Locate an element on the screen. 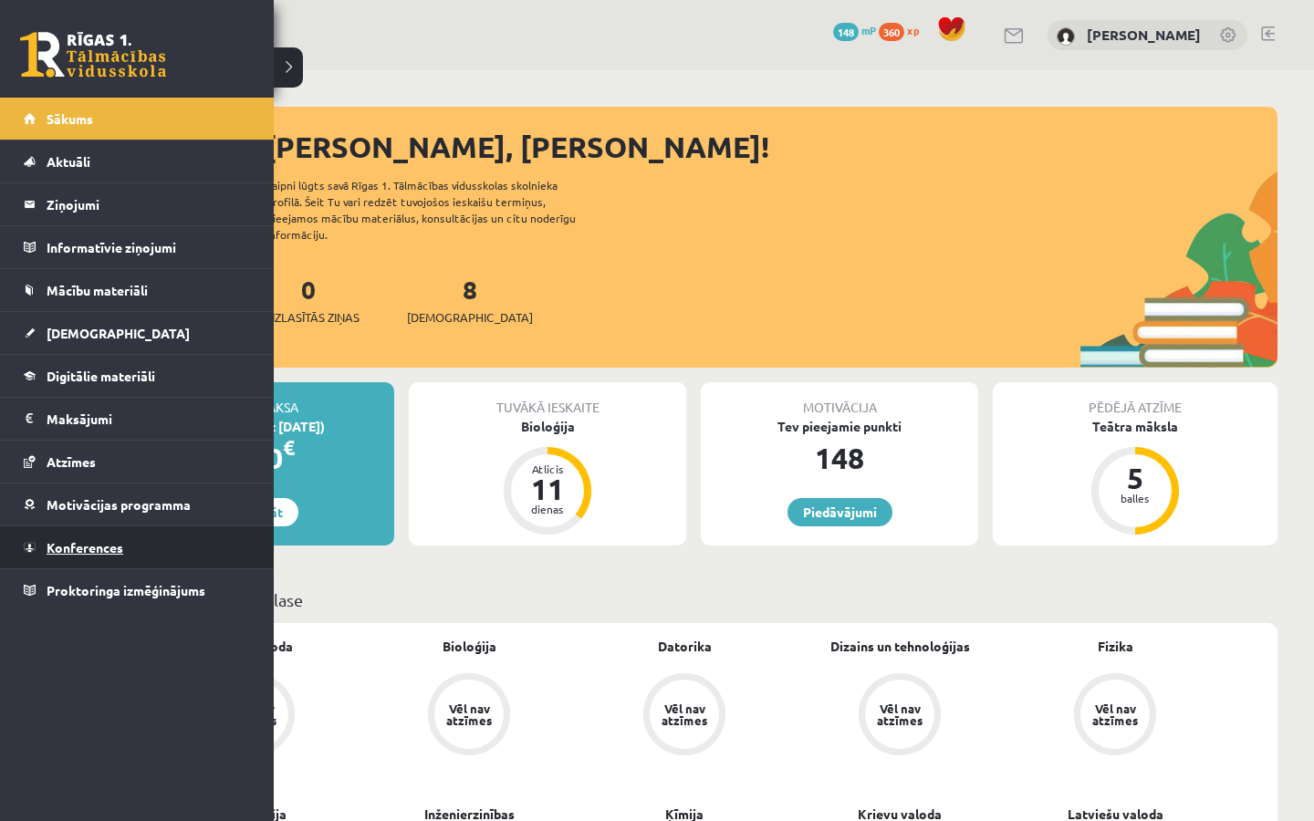 This screenshot has width=1314, height=821. a: Bioloģija is located at coordinates (469, 646).